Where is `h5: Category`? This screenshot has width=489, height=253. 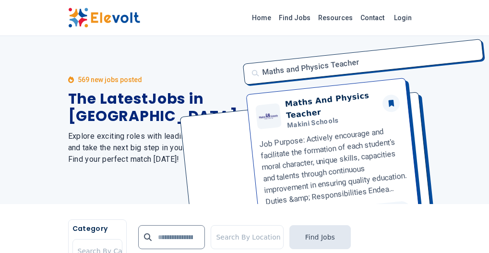
h5: Category is located at coordinates (97, 229).